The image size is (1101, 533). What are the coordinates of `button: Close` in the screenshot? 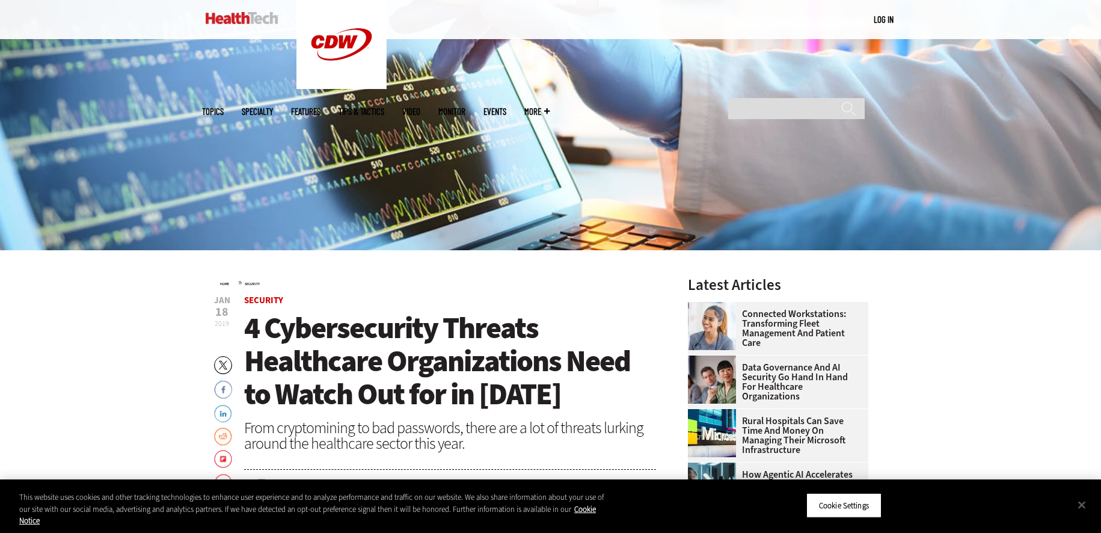 It's located at (1081, 504).